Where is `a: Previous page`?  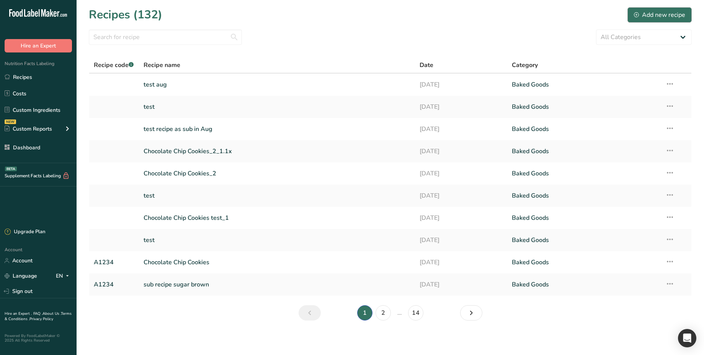
a: Previous page is located at coordinates (310, 313).